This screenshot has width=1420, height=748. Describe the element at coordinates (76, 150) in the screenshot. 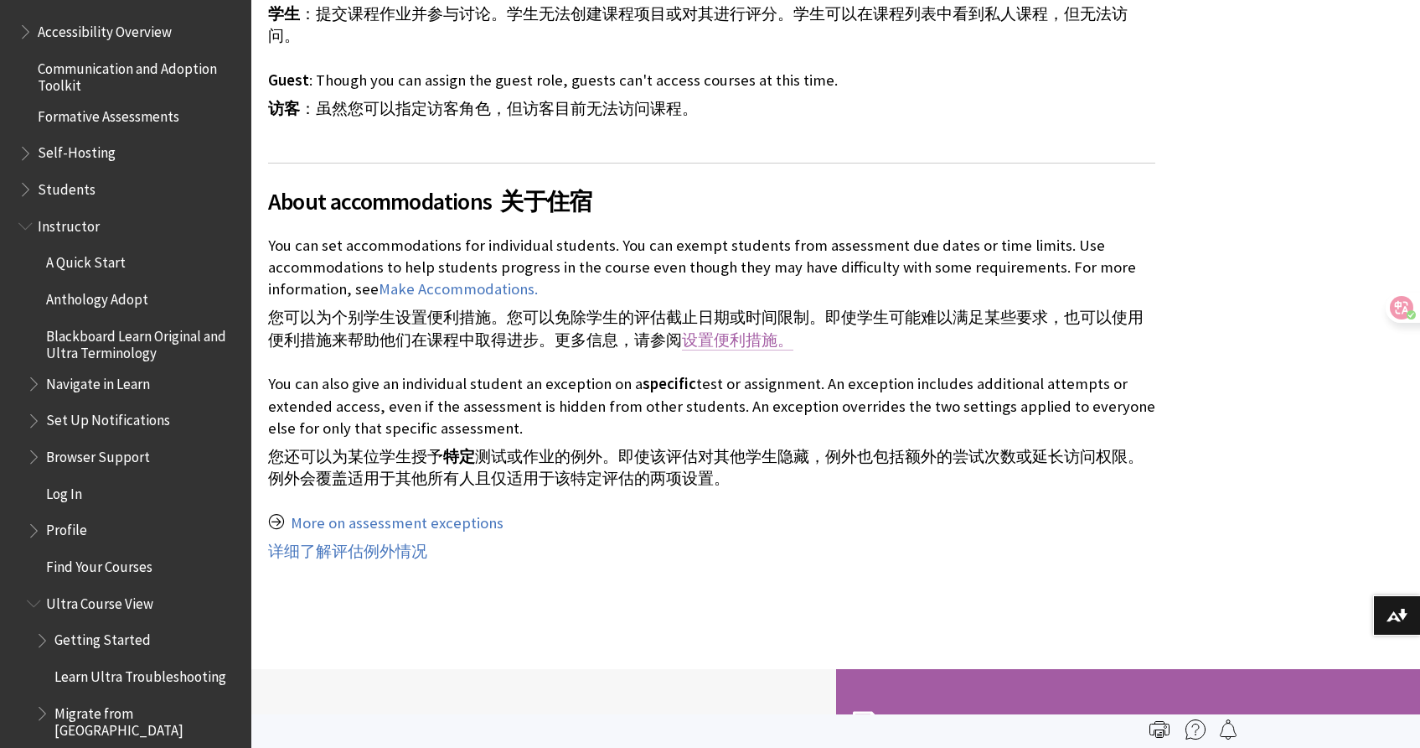

I see `span: Self-Hosting` at that location.